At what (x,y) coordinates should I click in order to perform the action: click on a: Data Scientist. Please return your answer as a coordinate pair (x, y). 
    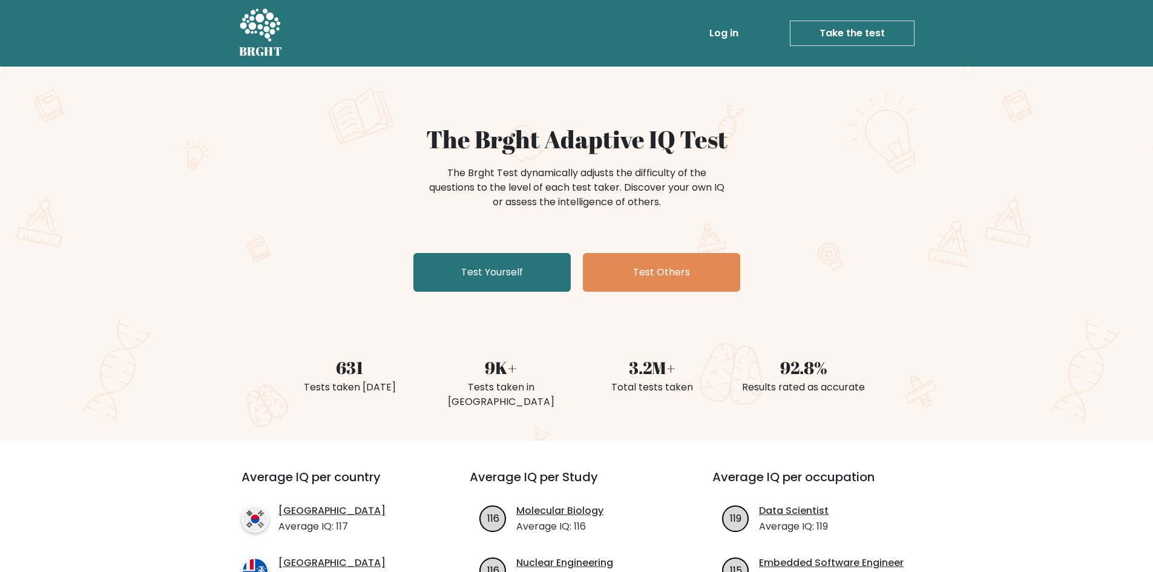
    Looking at the image, I should click on (794, 511).